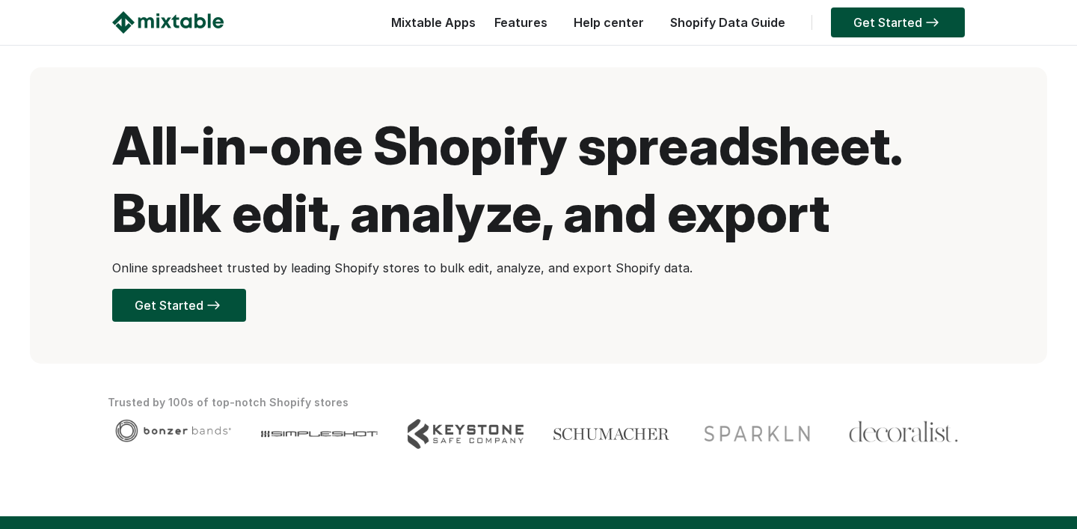 This screenshot has height=529, width=1077. I want to click on a: Features, so click(521, 22).